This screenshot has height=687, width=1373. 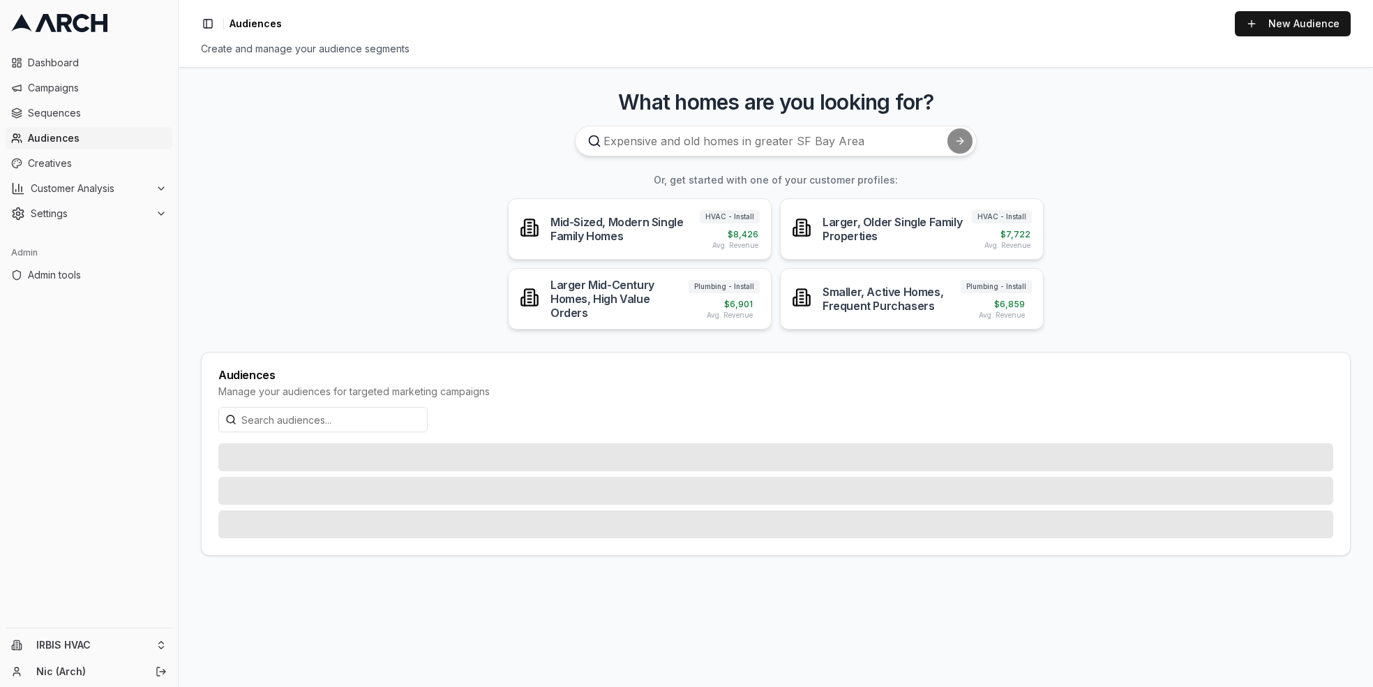 I want to click on div: Smaller, Active Homes, Frequent Purchasers, so click(x=892, y=299).